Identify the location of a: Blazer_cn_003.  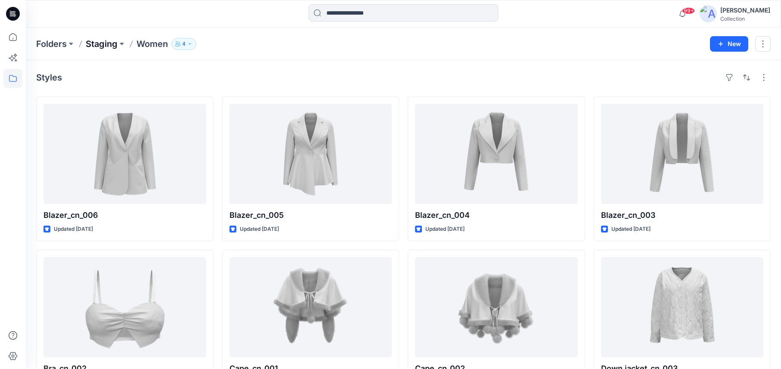
(682, 154).